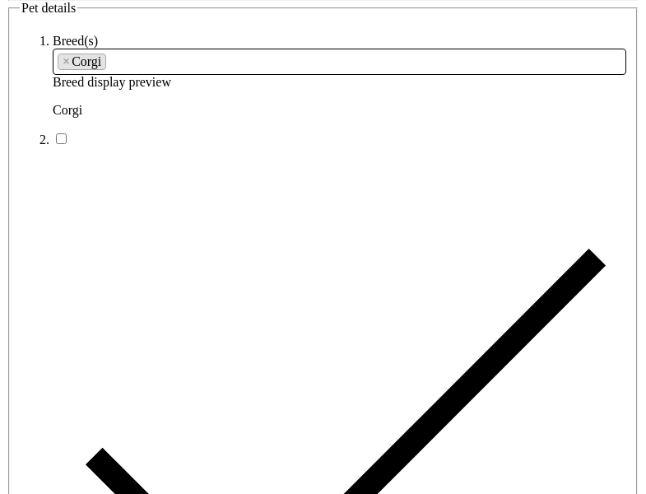  Describe the element at coordinates (75, 40) in the screenshot. I see `label: Breed(s)` at that location.